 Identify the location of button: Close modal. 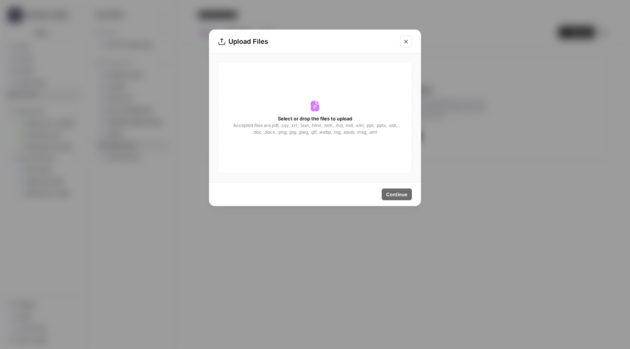
(406, 42).